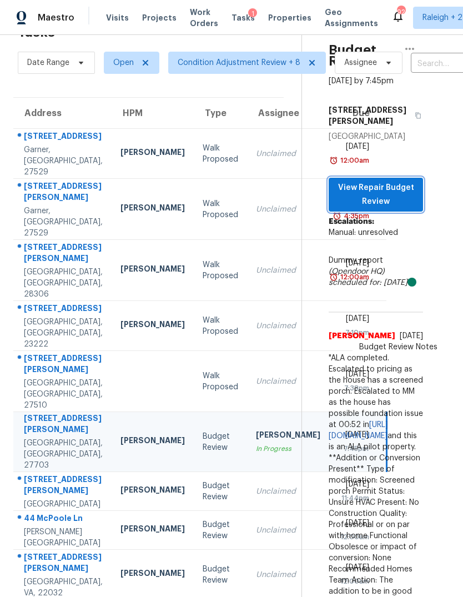 Image resolution: width=463 pixels, height=597 pixels. What do you see at coordinates (376, 194) in the screenshot?
I see `span: View Repair Budget Review` at bounding box center [376, 194].